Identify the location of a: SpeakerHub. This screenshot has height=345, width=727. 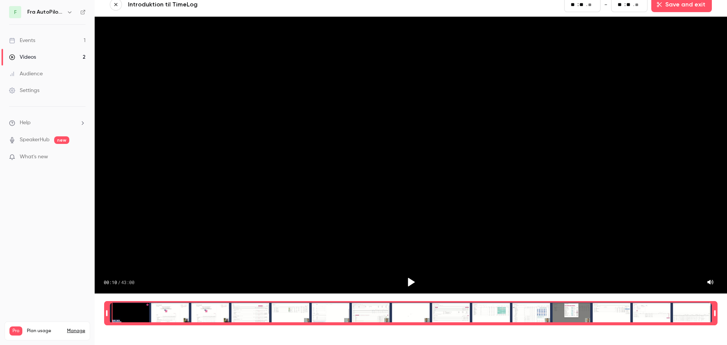
(34, 140).